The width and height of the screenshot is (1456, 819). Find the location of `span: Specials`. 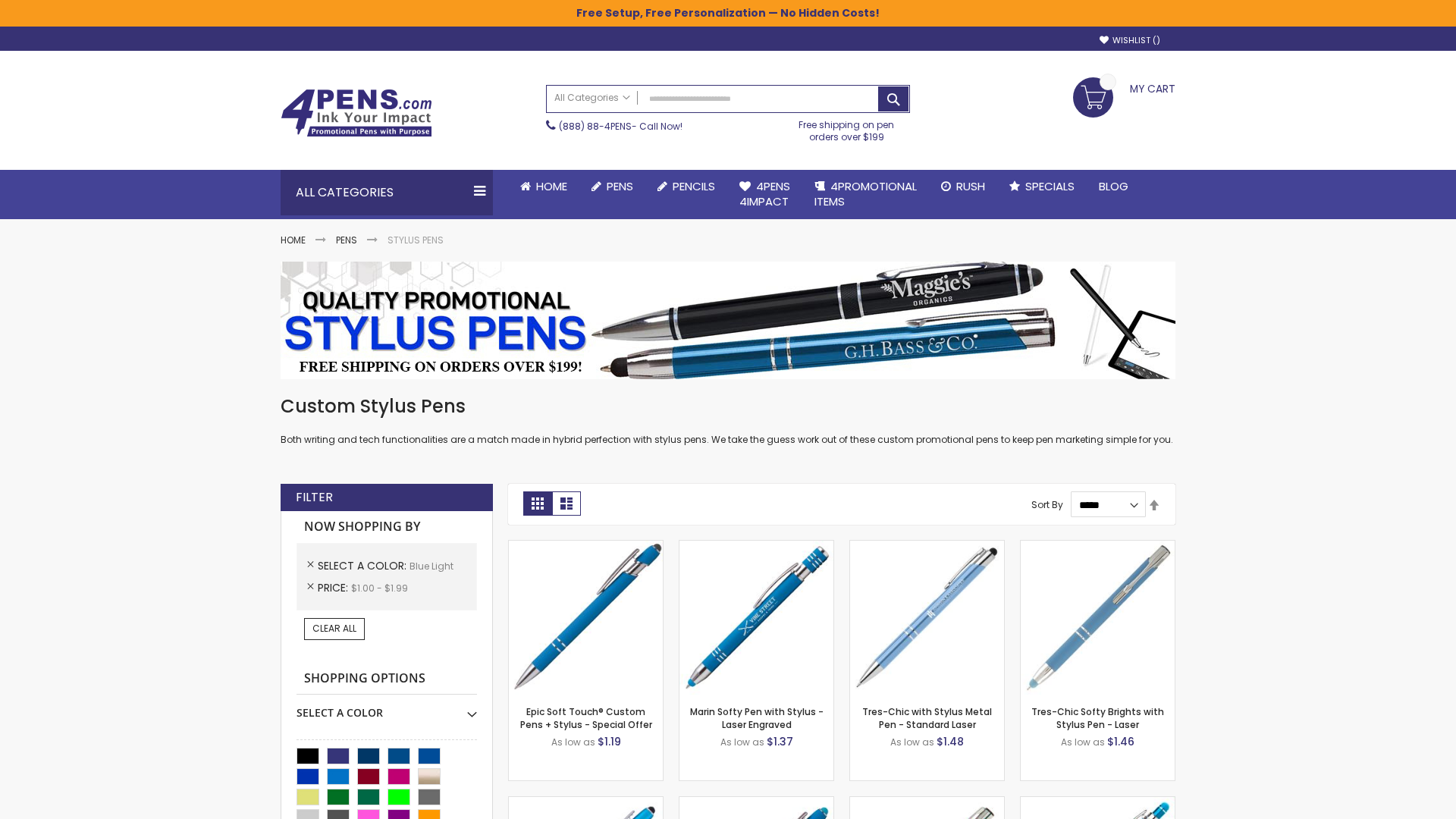

span: Specials is located at coordinates (1049, 186).